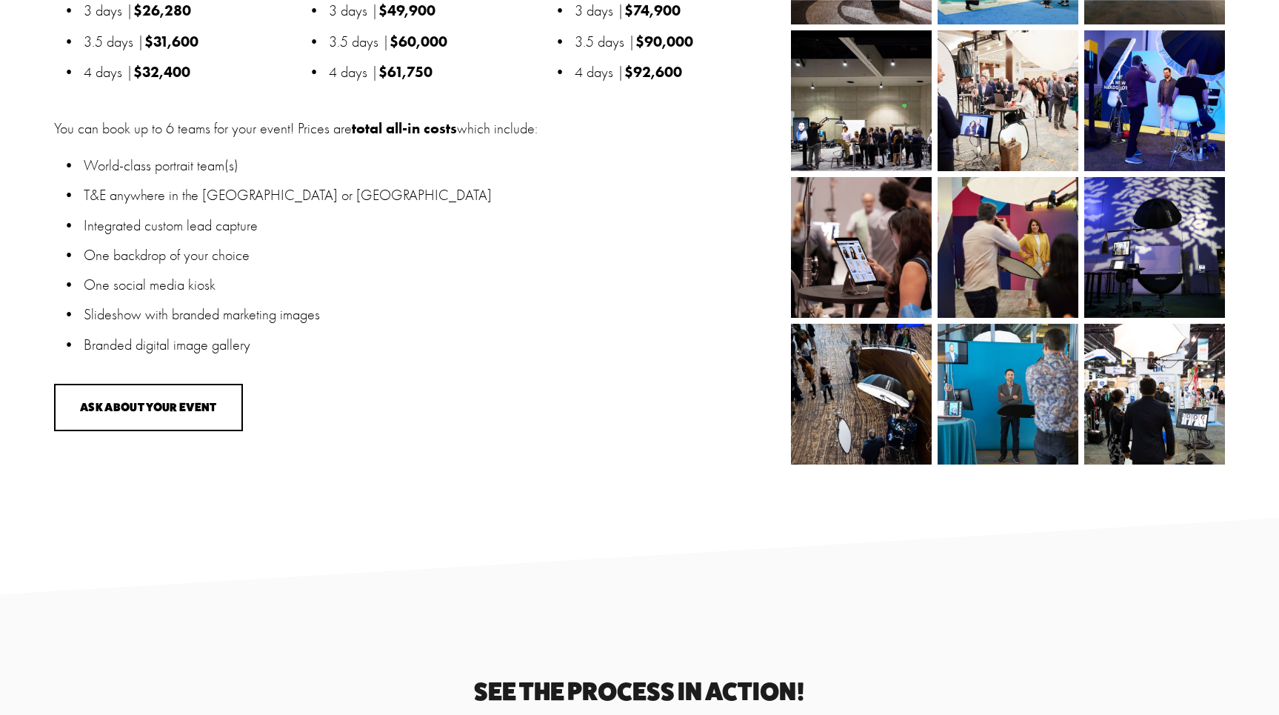 Image resolution: width=1279 pixels, height=715 pixels. I want to click on strong: all-in costs, so click(421, 128).